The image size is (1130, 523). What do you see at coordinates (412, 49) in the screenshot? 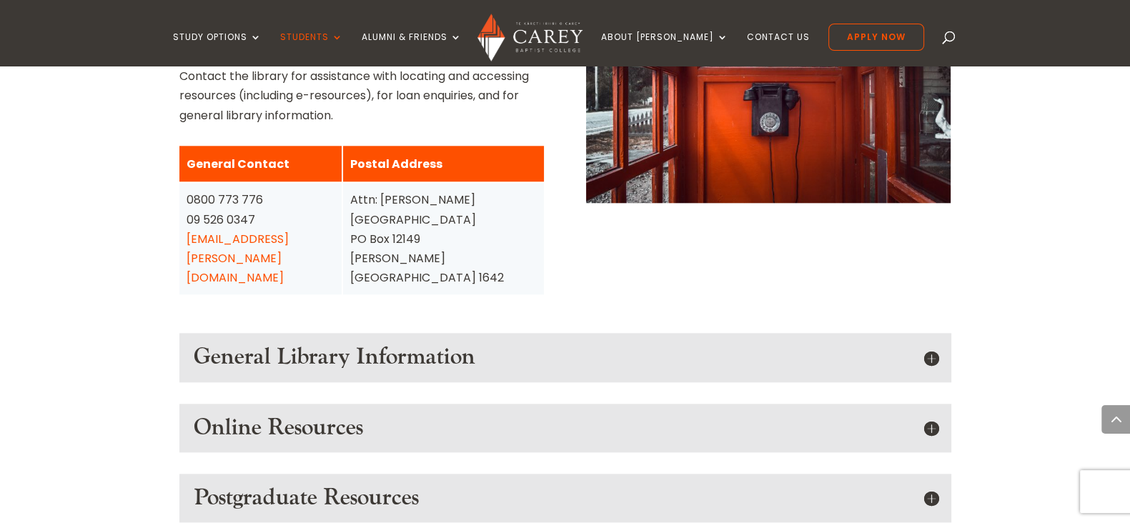
I see `a: Alumni & Friends` at bounding box center [412, 49].